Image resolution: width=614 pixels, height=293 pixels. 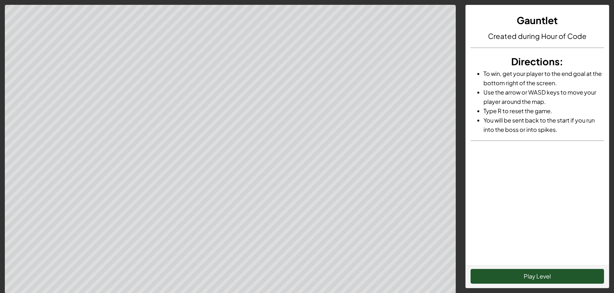 What do you see at coordinates (543, 78) in the screenshot?
I see `li: To win, get your player to the end goal at the bottom right of the screen.` at bounding box center [543, 78].